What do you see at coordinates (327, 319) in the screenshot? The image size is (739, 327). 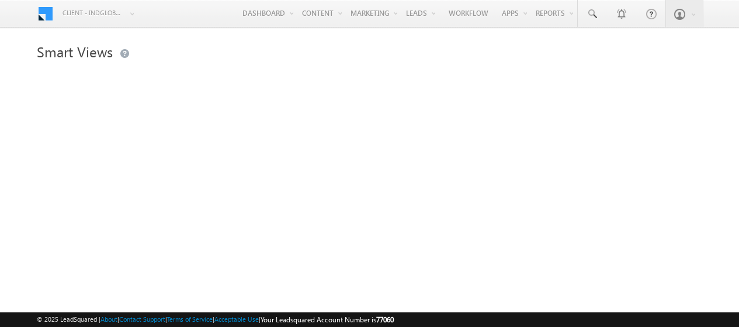 I see `span: Your Leadsquared Account Number is` at bounding box center [327, 319].